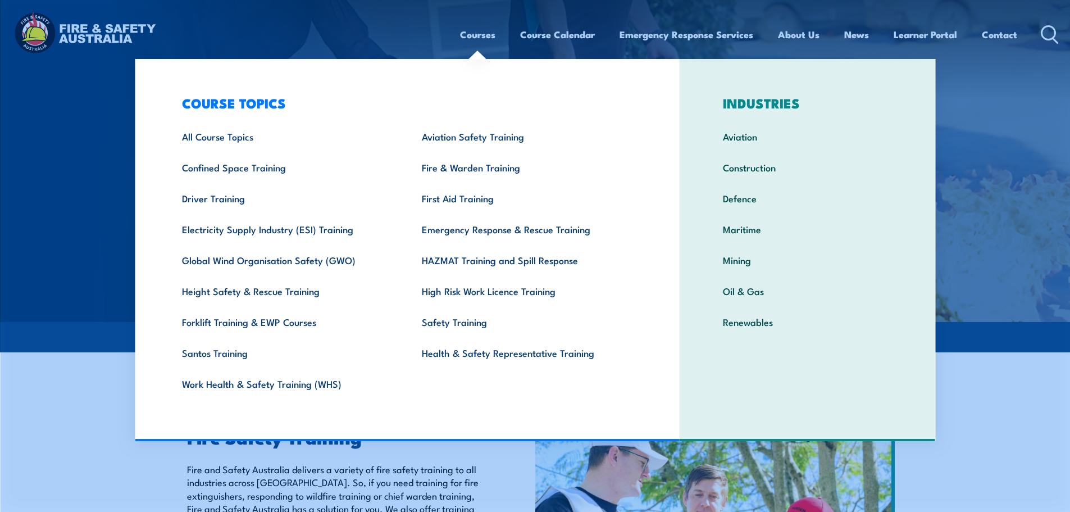 This screenshot has height=512, width=1070. Describe the element at coordinates (524, 321) in the screenshot. I see `a: Safety Training` at that location.